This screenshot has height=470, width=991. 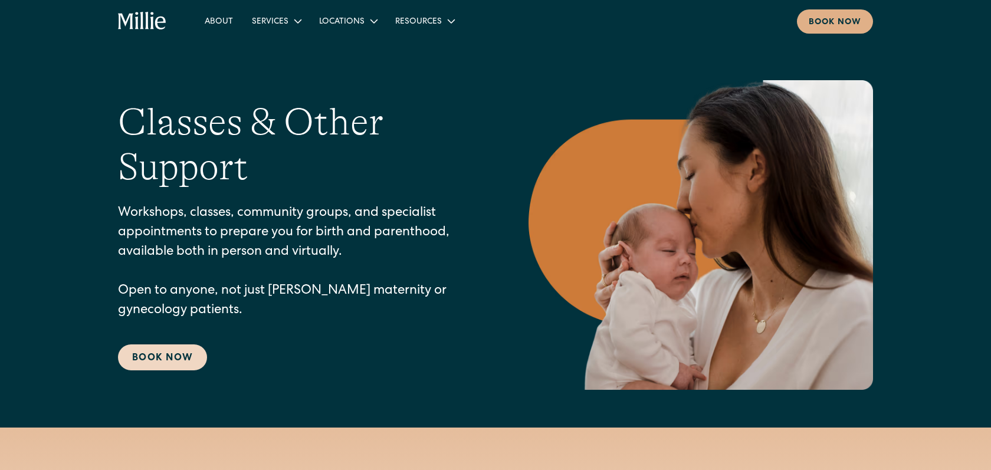 I want to click on img: Mother kissing her newborn on the forehead, capturing a peaceful moment of love and connection in..., so click(x=701, y=235).